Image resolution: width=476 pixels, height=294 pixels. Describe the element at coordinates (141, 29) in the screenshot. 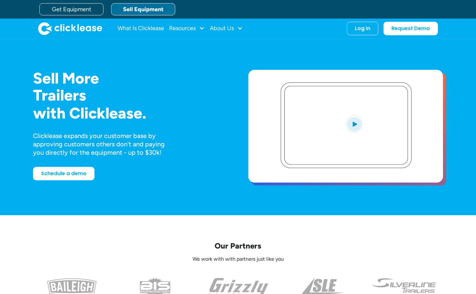

I see `a: What Is Clicklease` at that location.